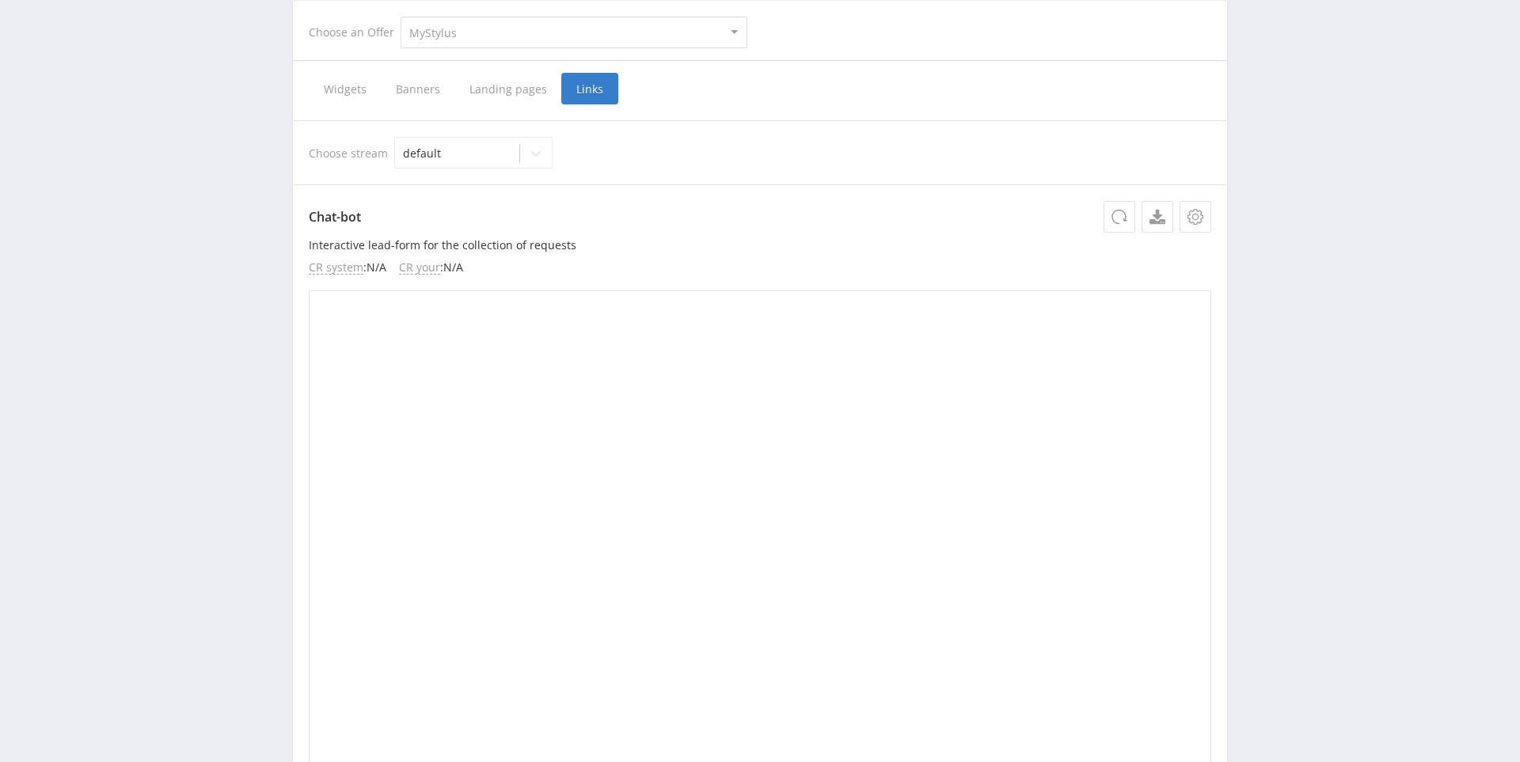 This screenshot has width=1520, height=762. I want to click on div: Choose stream, so click(760, 153).